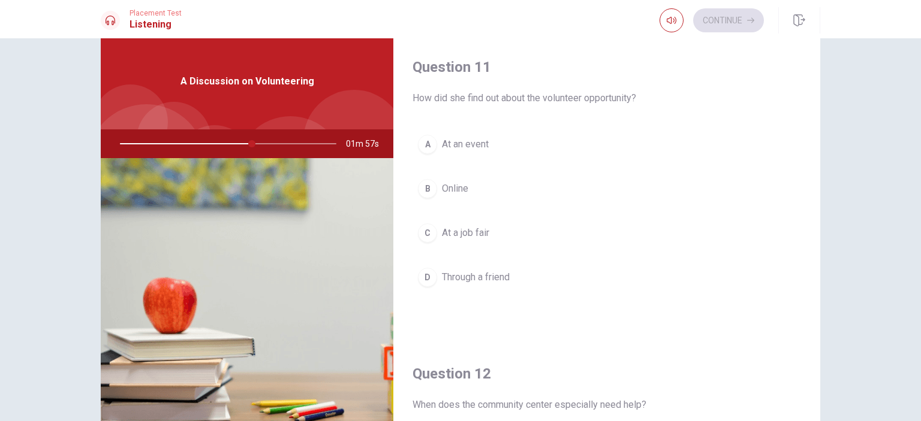 This screenshot has height=421, width=921. I want to click on h4: Question 11, so click(606, 67).